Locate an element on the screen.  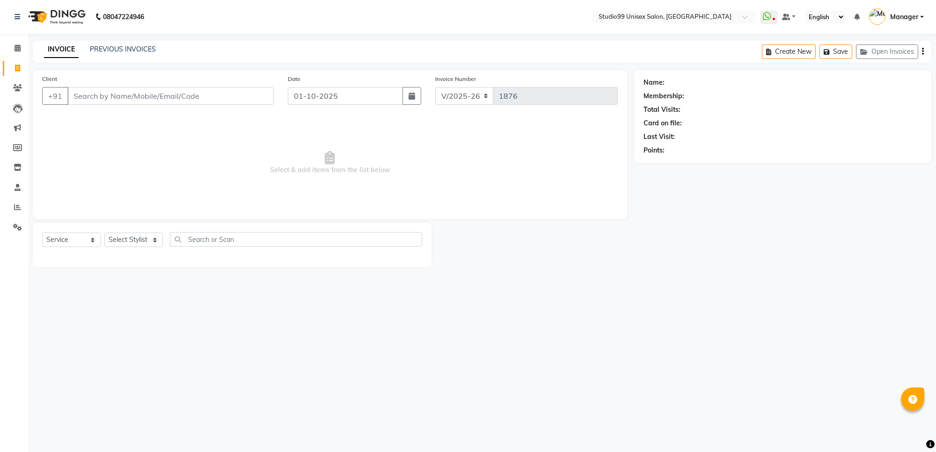
button: Save is located at coordinates (836, 51).